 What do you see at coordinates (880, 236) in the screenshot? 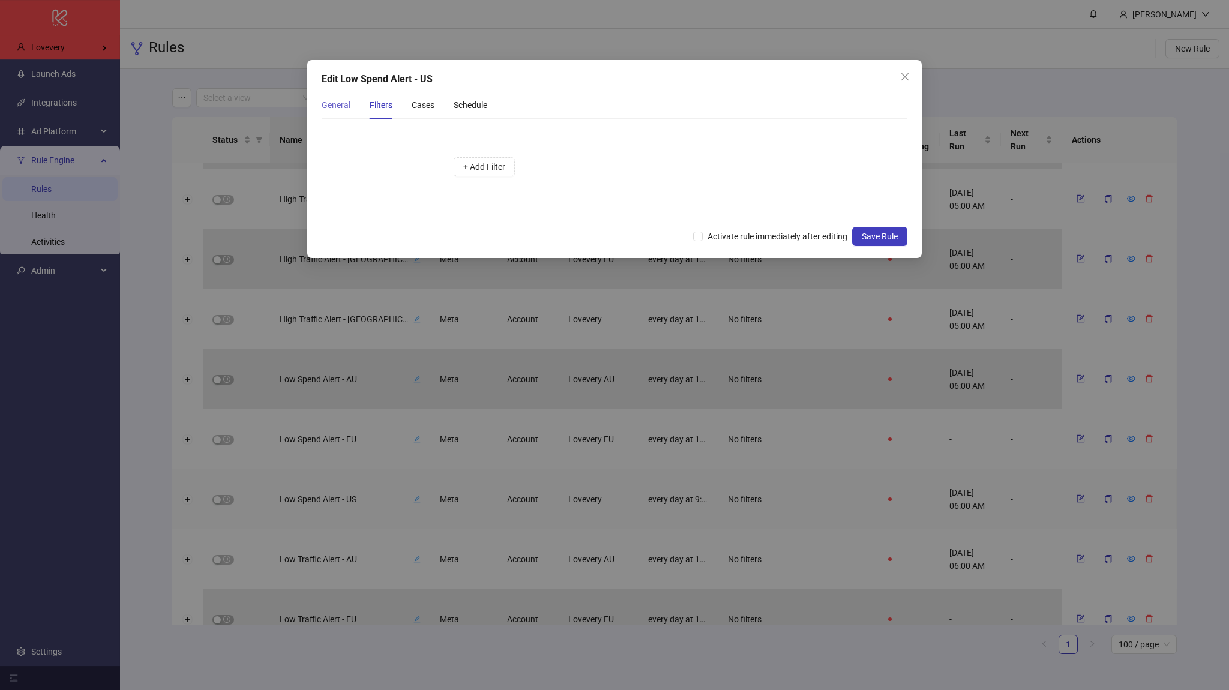
I see `span: Save Rule` at bounding box center [880, 236].